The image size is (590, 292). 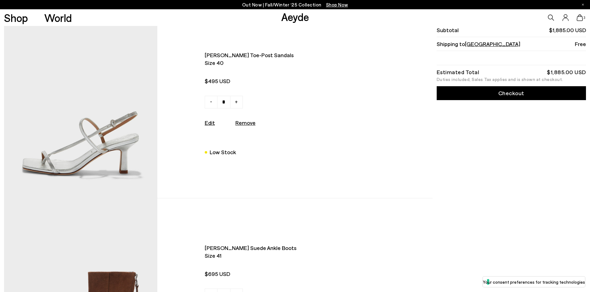 I want to click on div: Low Stock, so click(x=223, y=152).